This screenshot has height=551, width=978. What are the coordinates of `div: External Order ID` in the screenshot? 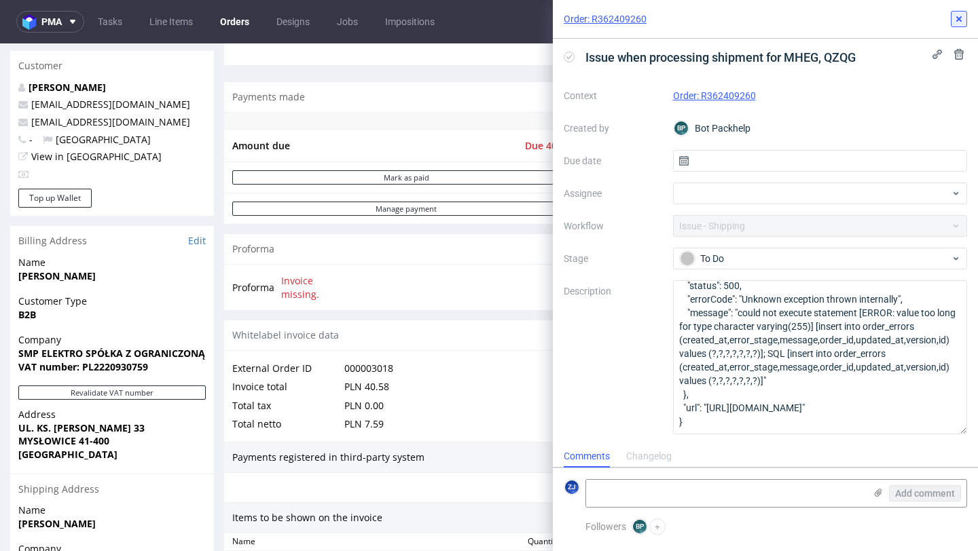 It's located at (288, 325).